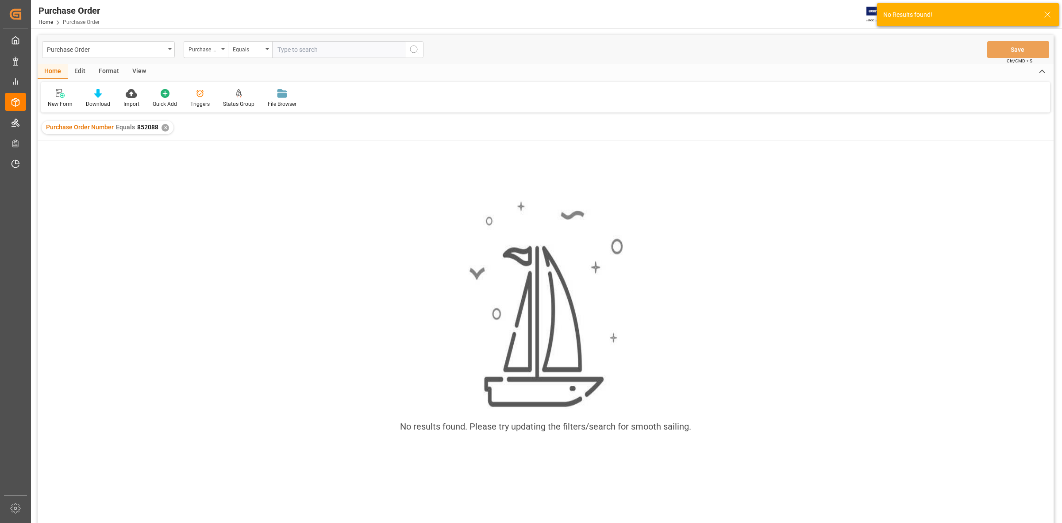 Image resolution: width=1062 pixels, height=523 pixels. I want to click on div: Home, so click(53, 72).